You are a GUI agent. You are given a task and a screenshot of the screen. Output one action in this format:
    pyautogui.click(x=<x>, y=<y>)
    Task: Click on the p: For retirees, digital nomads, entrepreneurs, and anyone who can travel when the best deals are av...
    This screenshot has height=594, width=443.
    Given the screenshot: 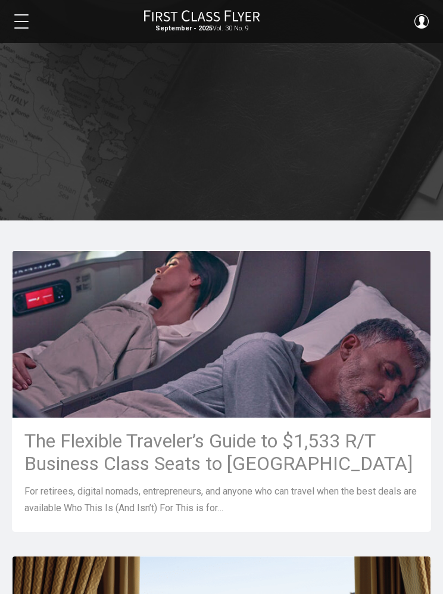 What is the action you would take?
    pyautogui.click(x=222, y=500)
    